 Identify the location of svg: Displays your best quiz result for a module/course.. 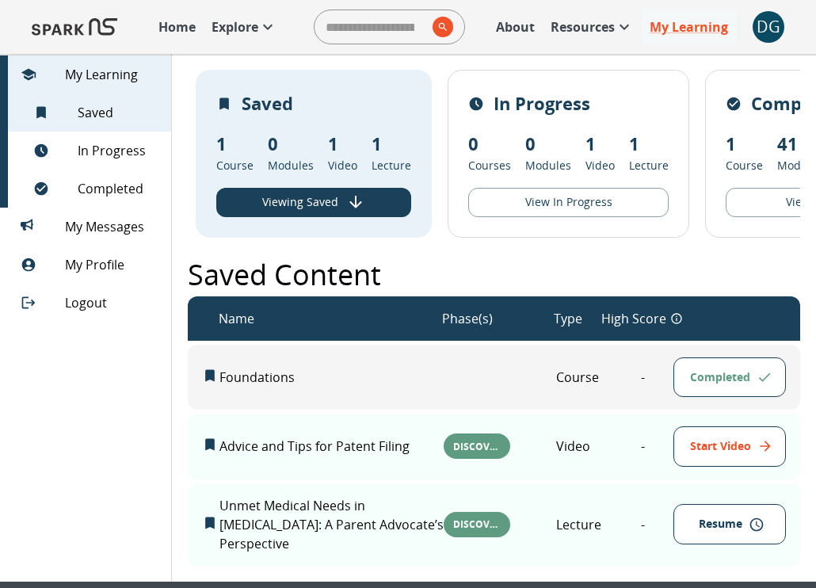
(676, 318).